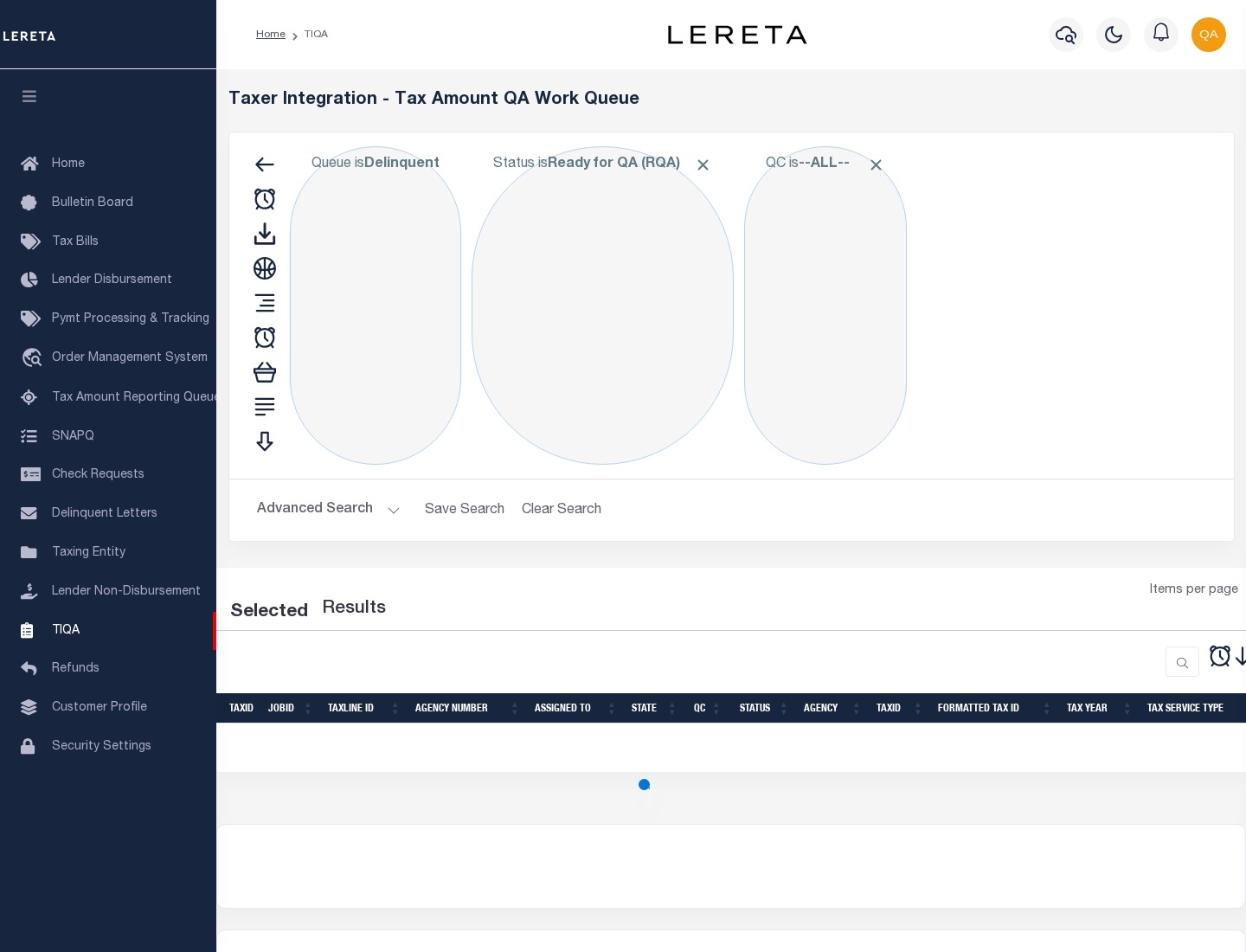 The height and width of the screenshot is (952, 1246). I want to click on span: SNAPQ, so click(73, 436).